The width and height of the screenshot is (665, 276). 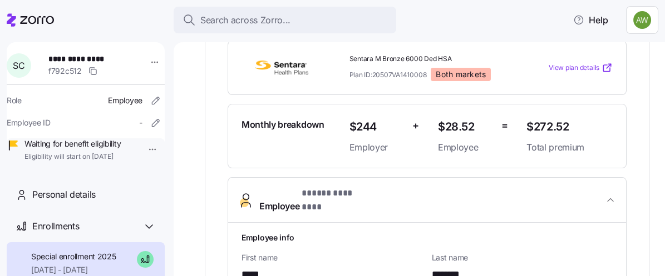 I want to click on span: Role, so click(x=14, y=101).